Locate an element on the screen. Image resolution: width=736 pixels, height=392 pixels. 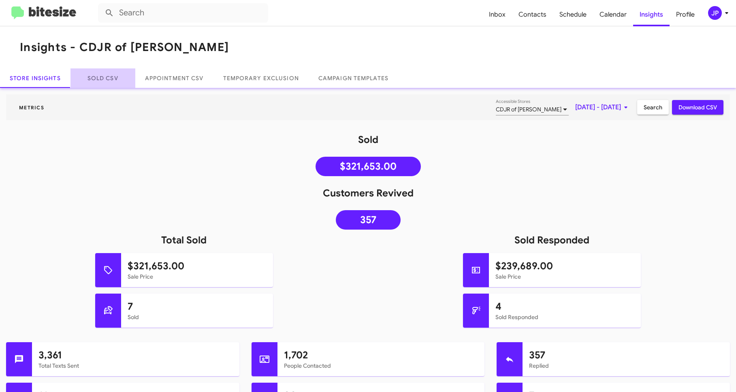
a: Campaign Templates is located at coordinates (353, 78).